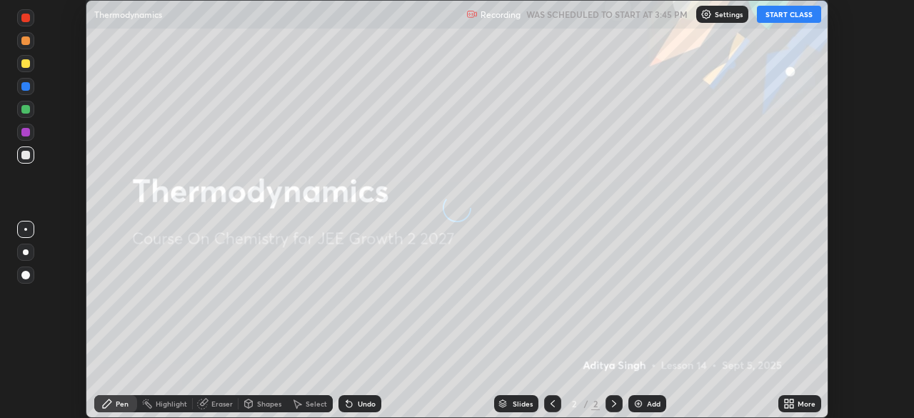 This screenshot has width=914, height=418. Describe the element at coordinates (706, 14) in the screenshot. I see `img: class-settings-icons` at that location.